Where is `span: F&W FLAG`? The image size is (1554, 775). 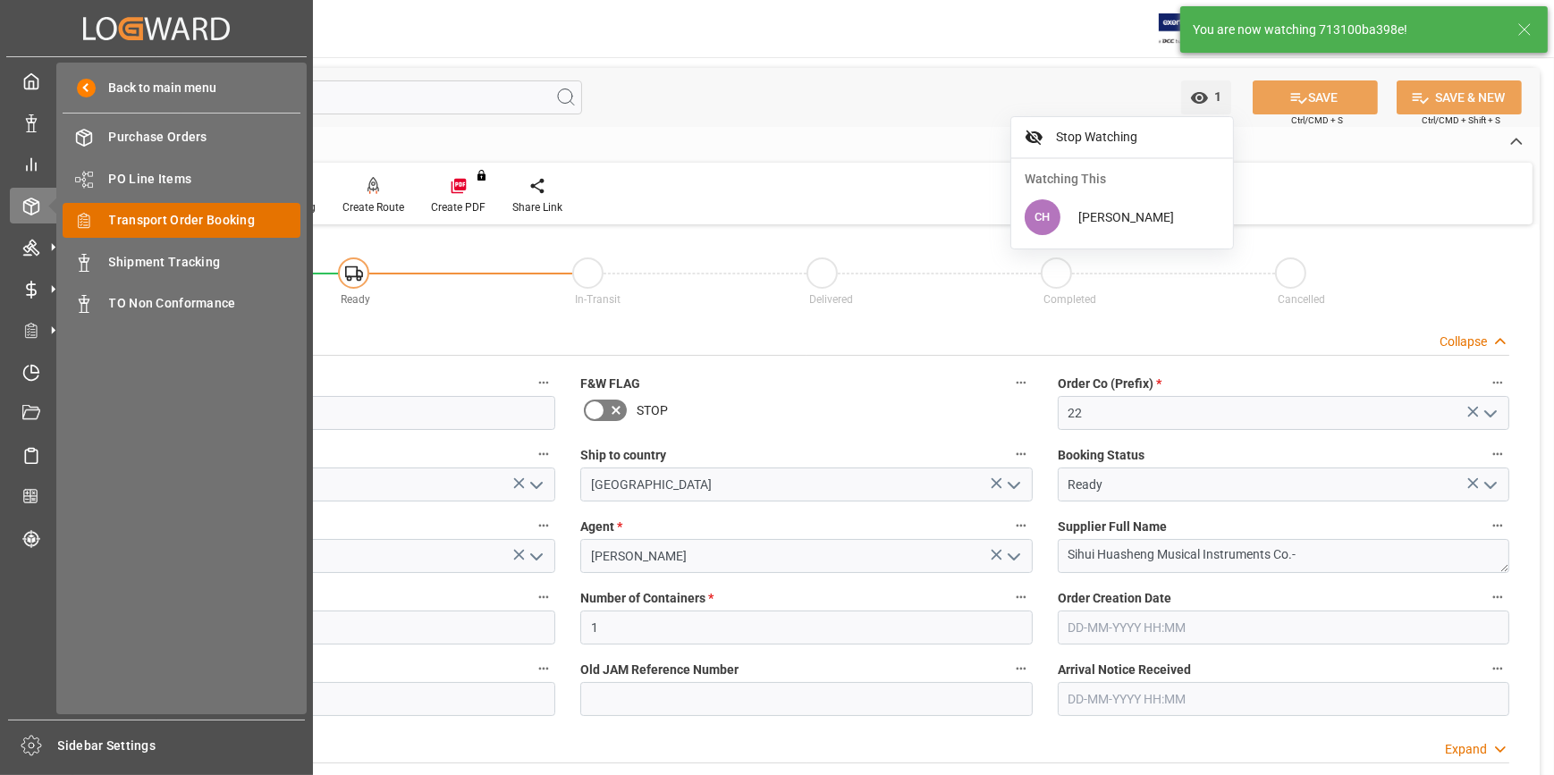 span: F&W FLAG is located at coordinates (610, 384).